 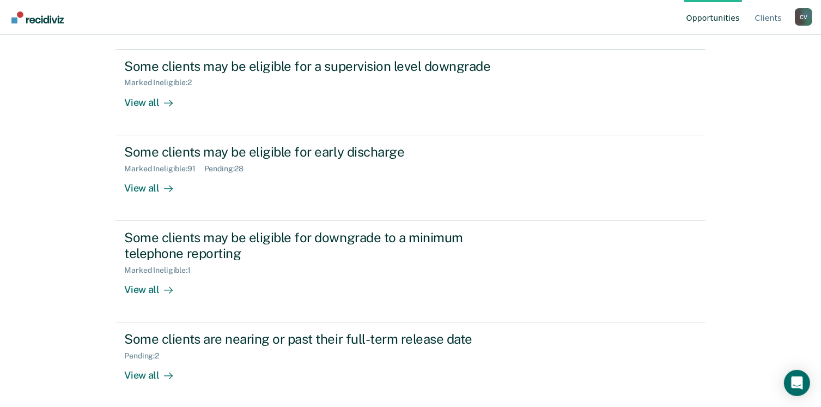 I want to click on a: Some clients may be eligible for downgrade to a minimum telephone reportingMarked Ineligible:1Vie..., so click(x=410, y=271).